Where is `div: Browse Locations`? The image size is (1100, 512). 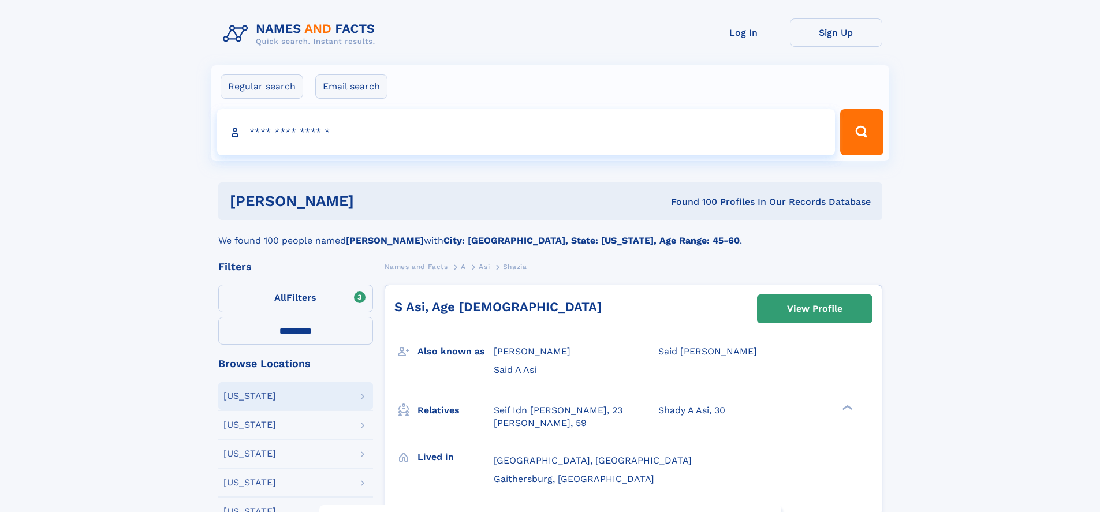 div: Browse Locations is located at coordinates (296, 364).